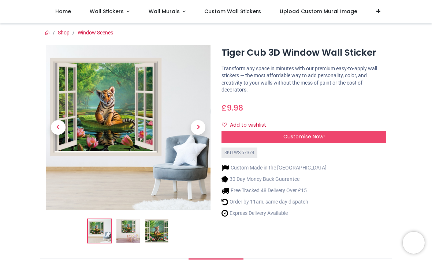  What do you see at coordinates (274, 213) in the screenshot?
I see `li: Express Delivery Available` at bounding box center [274, 213].